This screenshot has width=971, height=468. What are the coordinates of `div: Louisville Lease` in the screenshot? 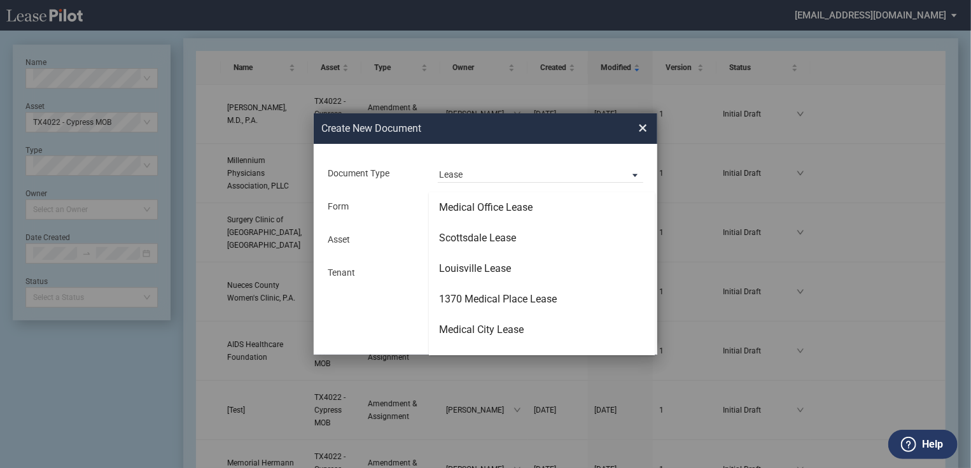 It's located at (475, 269).